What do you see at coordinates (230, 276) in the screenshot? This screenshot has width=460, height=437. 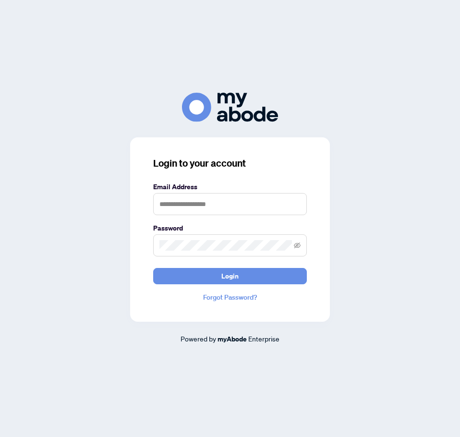 I see `span: Login` at bounding box center [230, 276].